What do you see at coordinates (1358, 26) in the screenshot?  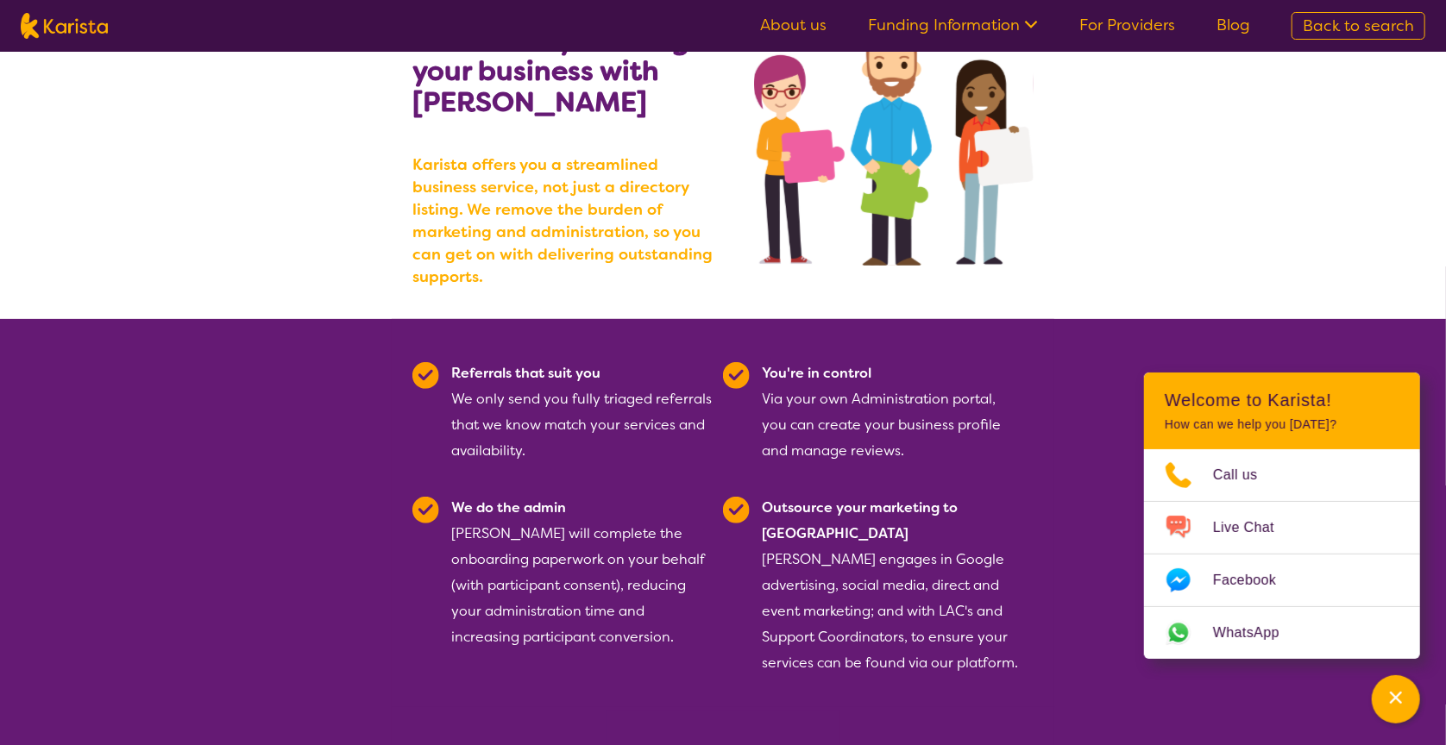 I see `span: Back to search` at bounding box center [1358, 26].